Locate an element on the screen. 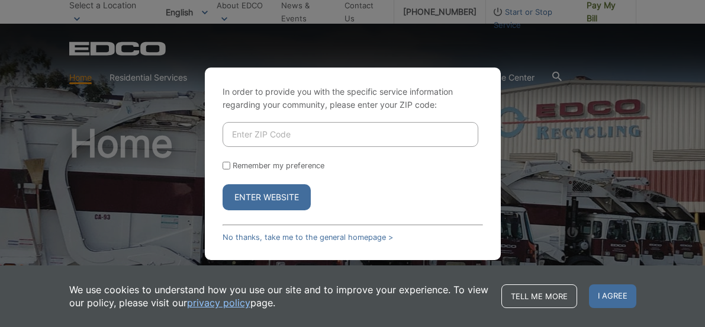 This screenshot has width=705, height=327. a: privacy policy is located at coordinates (219, 303).